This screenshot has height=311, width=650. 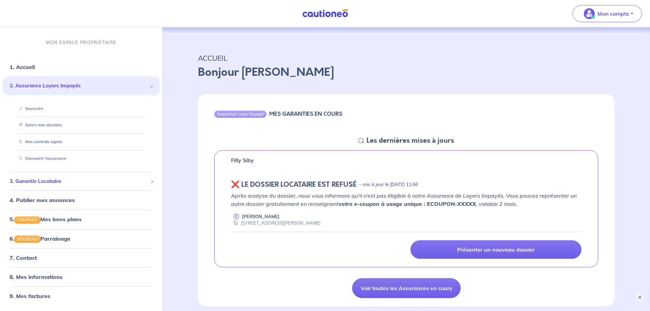 I want to click on a: Suivre mes dossiers, so click(x=39, y=125).